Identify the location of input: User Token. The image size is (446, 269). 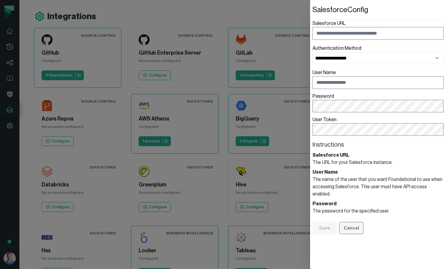
(378, 129).